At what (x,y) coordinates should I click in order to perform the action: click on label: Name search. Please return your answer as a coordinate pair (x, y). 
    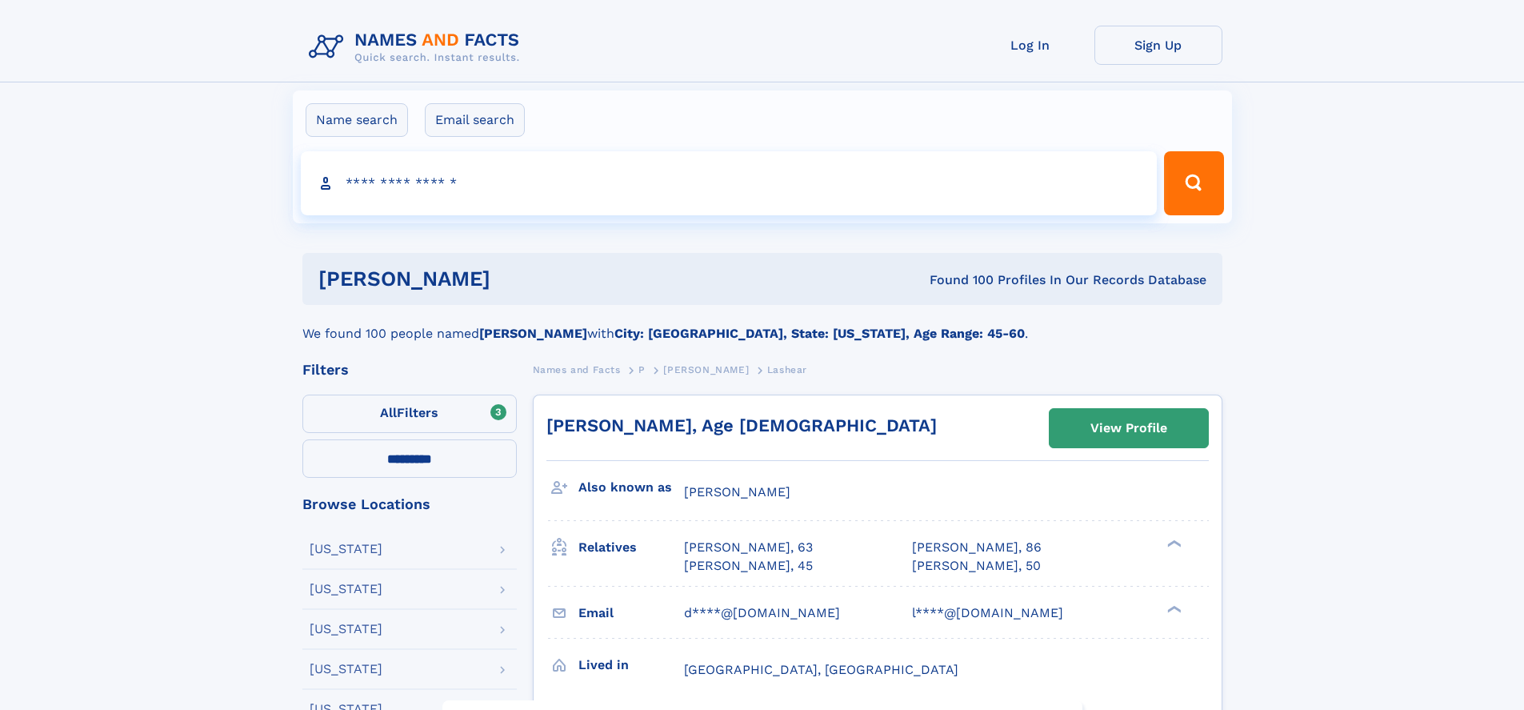
    Looking at the image, I should click on (357, 120).